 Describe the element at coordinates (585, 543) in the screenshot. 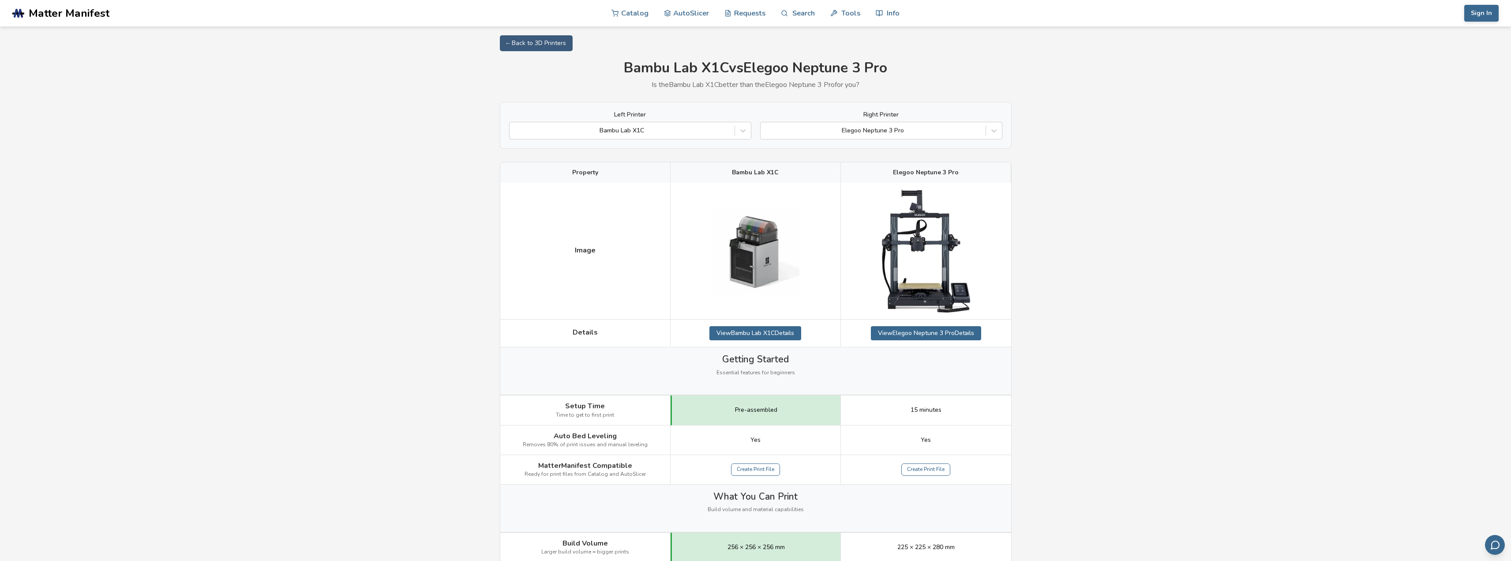

I see `span: Build Volume` at that location.